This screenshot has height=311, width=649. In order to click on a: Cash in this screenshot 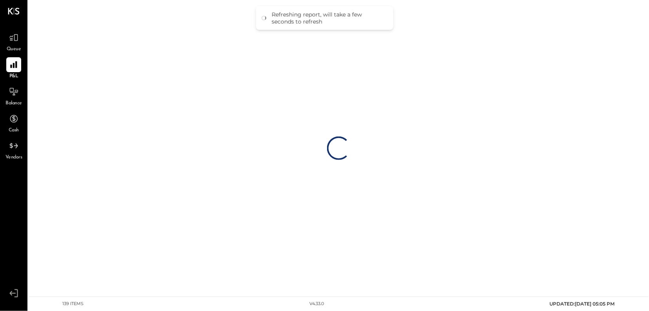, I will do `click(14, 123)`.